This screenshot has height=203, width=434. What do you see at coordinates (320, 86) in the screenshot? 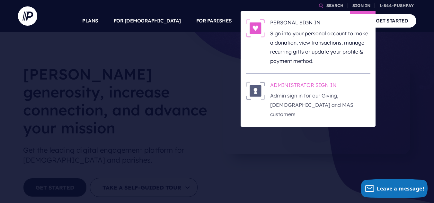
I see `h6: ADMINISTRATOR SIGN IN` at bounding box center [320, 86].